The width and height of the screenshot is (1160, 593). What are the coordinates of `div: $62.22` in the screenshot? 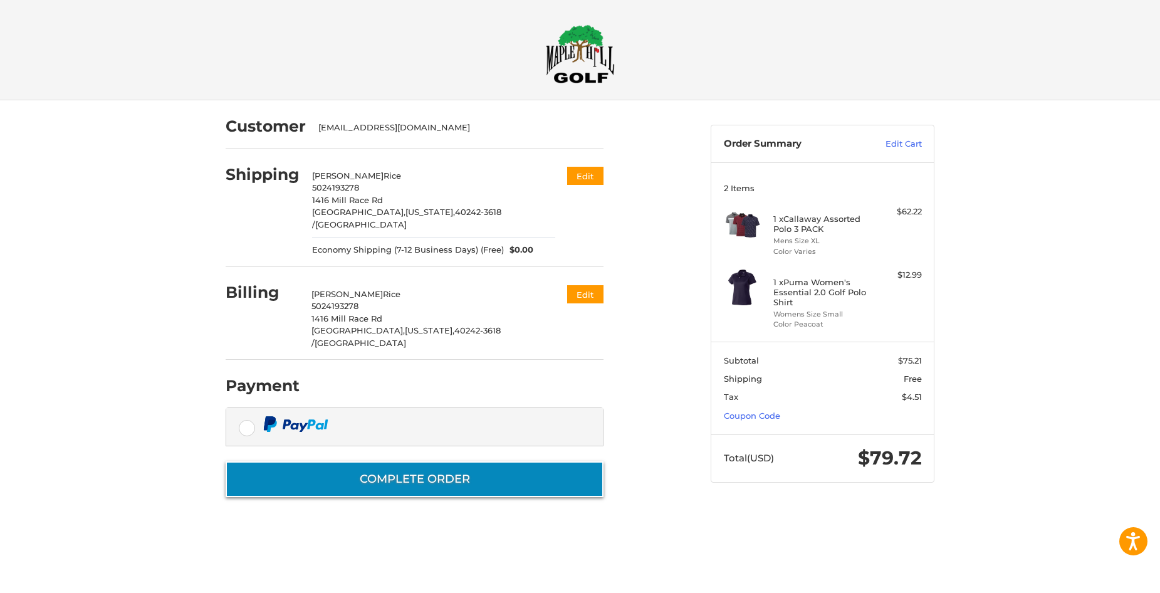 It's located at (897, 212).